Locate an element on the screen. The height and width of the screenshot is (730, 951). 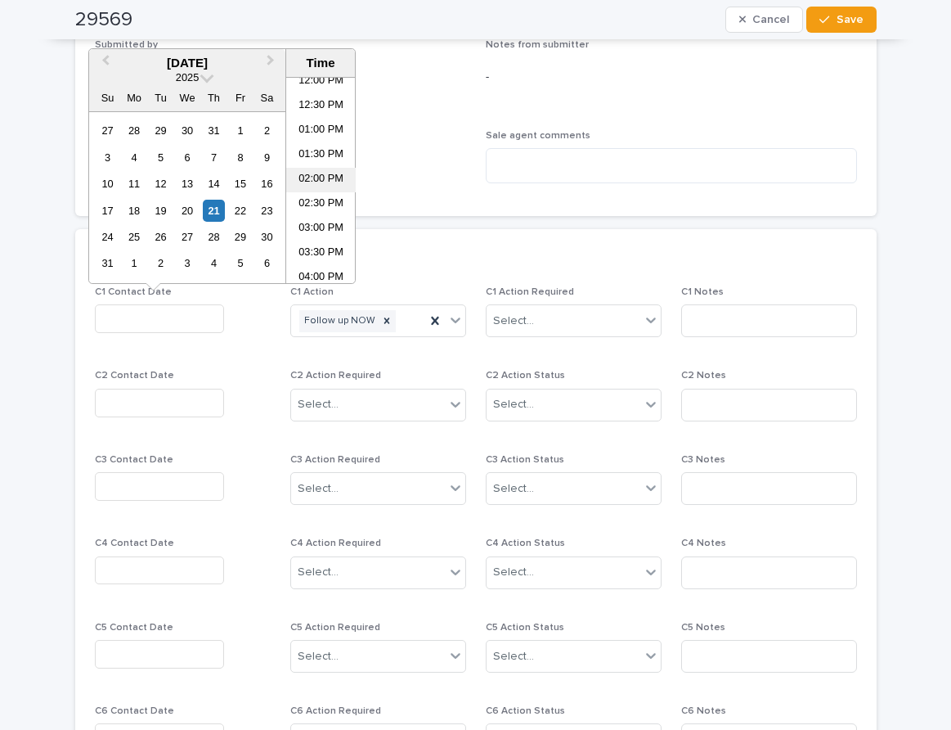
div: Choose Wednesday, August 13th, 2025 is located at coordinates (187, 183).